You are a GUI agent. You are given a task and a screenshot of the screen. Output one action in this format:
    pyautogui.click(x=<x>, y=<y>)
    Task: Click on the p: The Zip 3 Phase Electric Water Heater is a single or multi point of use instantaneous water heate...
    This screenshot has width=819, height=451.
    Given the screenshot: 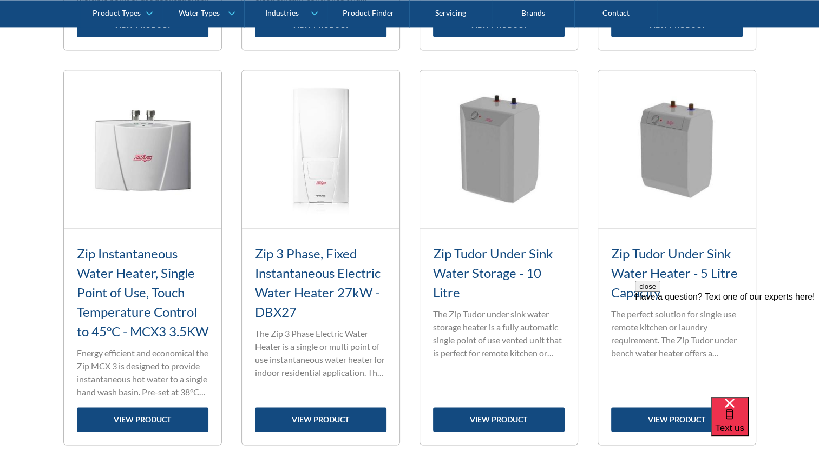 What is the action you would take?
    pyautogui.click(x=320, y=353)
    